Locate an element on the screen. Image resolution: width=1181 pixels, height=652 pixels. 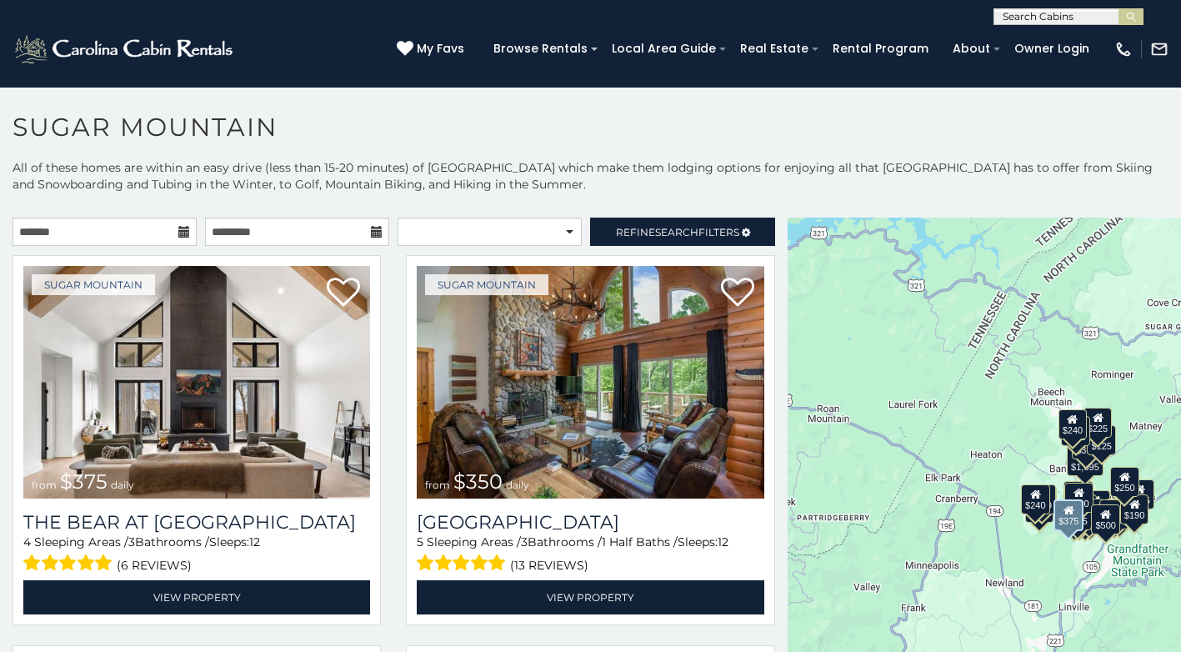
span: 1 Half Baths / is located at coordinates (639, 542).